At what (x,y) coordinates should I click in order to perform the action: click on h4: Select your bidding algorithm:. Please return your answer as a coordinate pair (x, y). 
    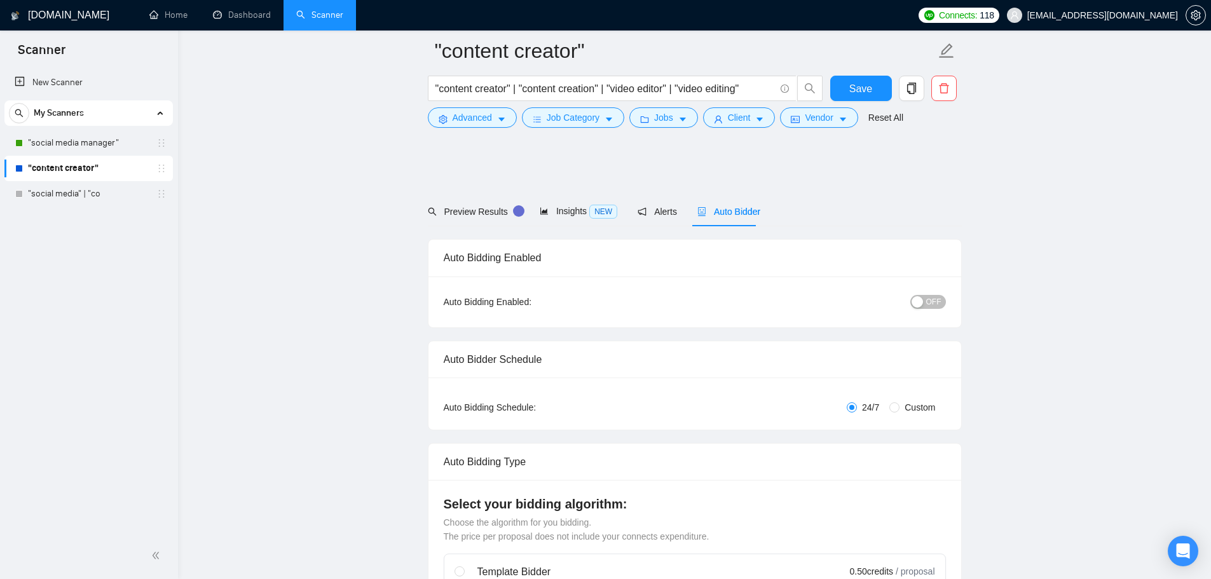
    Looking at the image, I should click on (695, 504).